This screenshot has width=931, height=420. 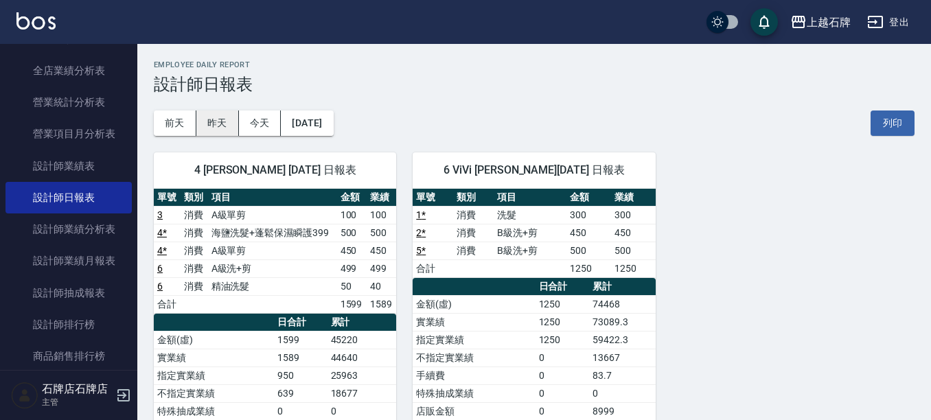 I want to click on td: 74468, so click(x=622, y=304).